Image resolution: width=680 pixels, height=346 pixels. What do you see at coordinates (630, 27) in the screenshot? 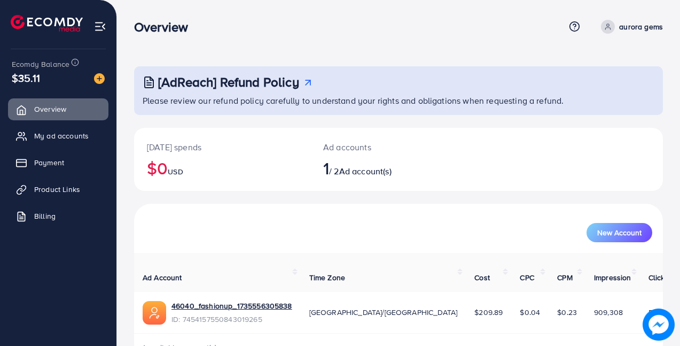
I see `a: aurora gems` at bounding box center [630, 27].